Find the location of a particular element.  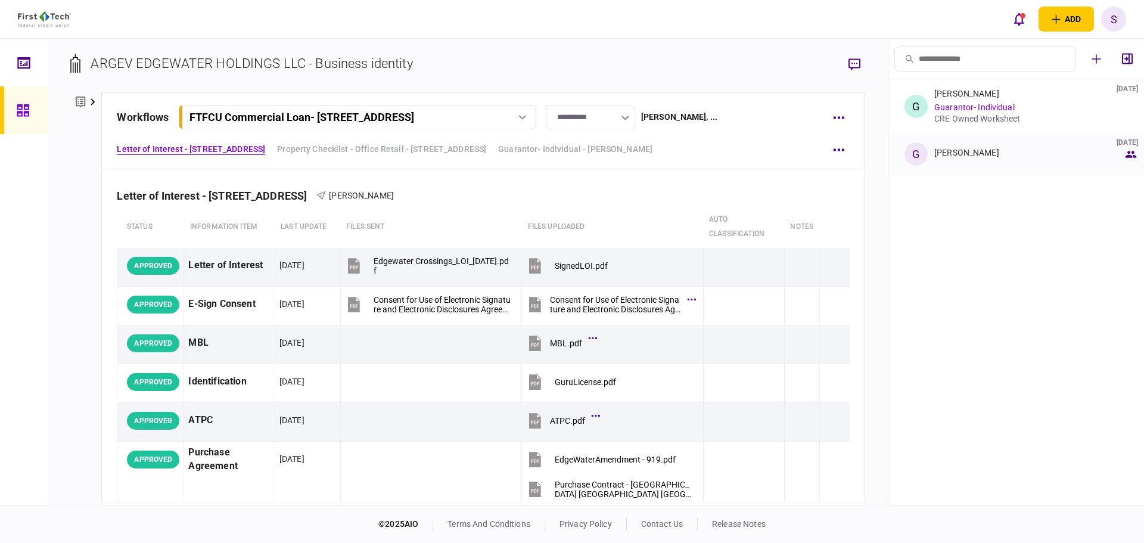

div: Purchase Contract - Edgewater Crossings Lakewood WA Fully Executed PSA.pdf is located at coordinates (623, 489).